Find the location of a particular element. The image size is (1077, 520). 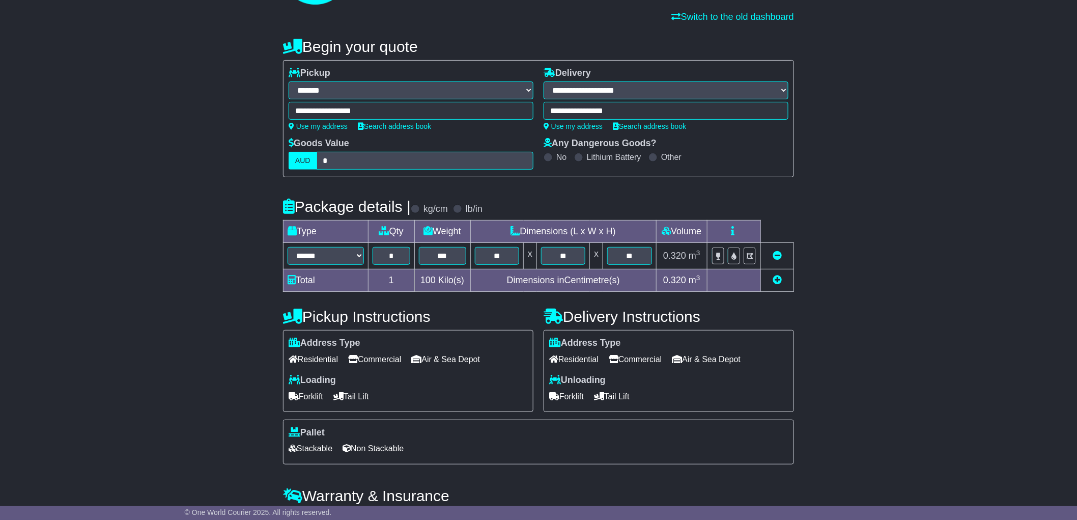

h4: Pickup Instructions is located at coordinates (408, 316).